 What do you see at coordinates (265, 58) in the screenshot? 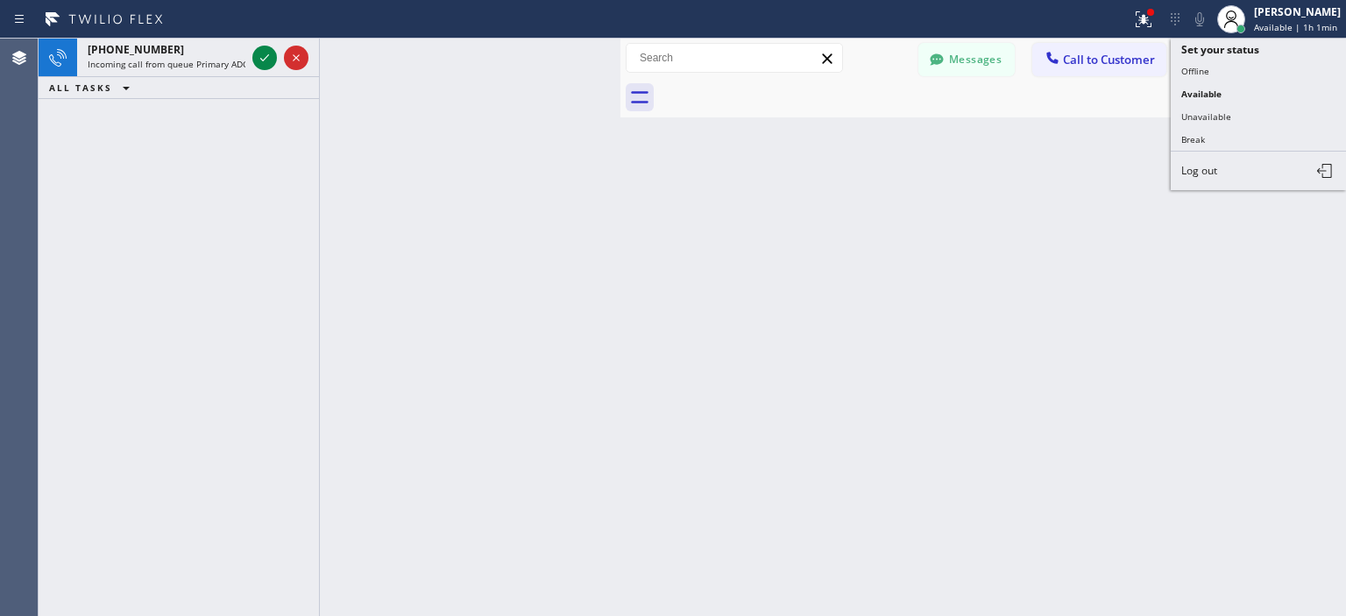
I see `button: Accept` at bounding box center [265, 58].